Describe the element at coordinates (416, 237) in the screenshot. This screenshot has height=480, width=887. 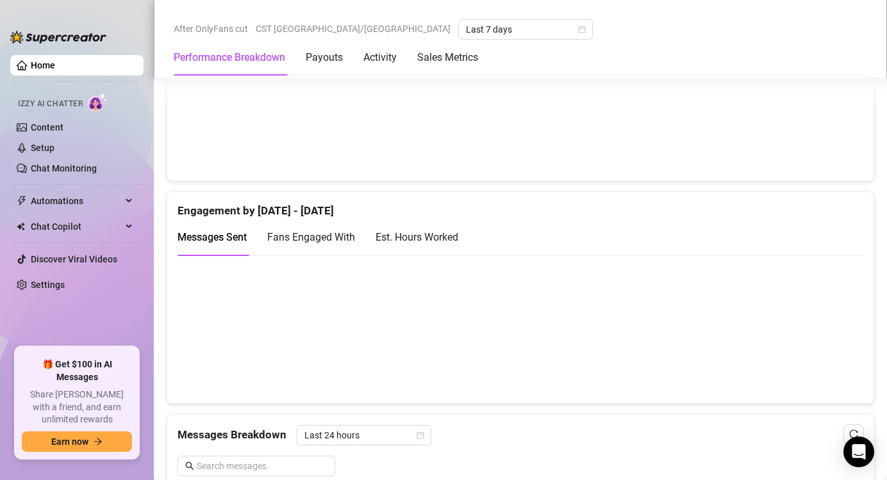
I see `div: Est. Hours Worked` at that location.